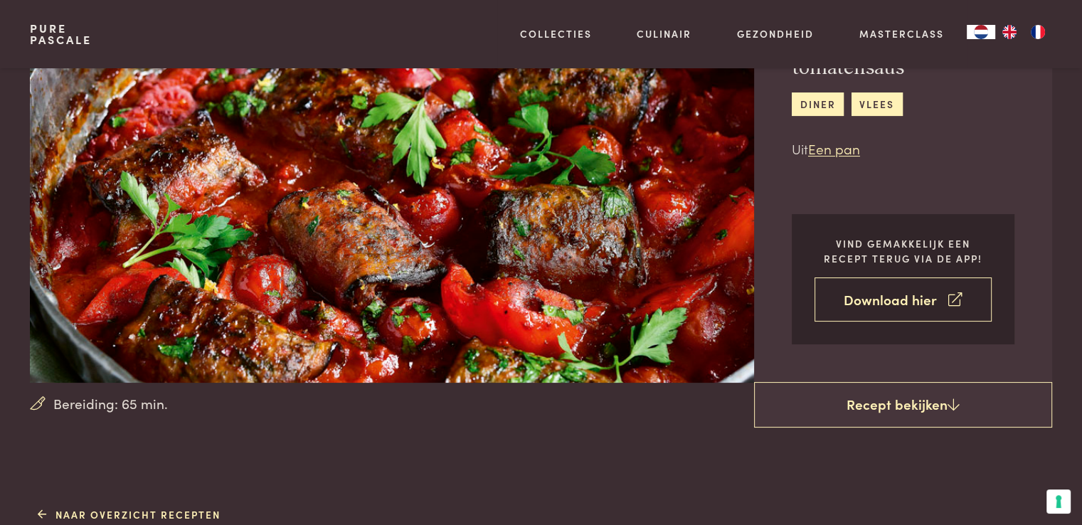 This screenshot has width=1082, height=525. What do you see at coordinates (903, 299) in the screenshot?
I see `a: Download hier` at bounding box center [903, 299].